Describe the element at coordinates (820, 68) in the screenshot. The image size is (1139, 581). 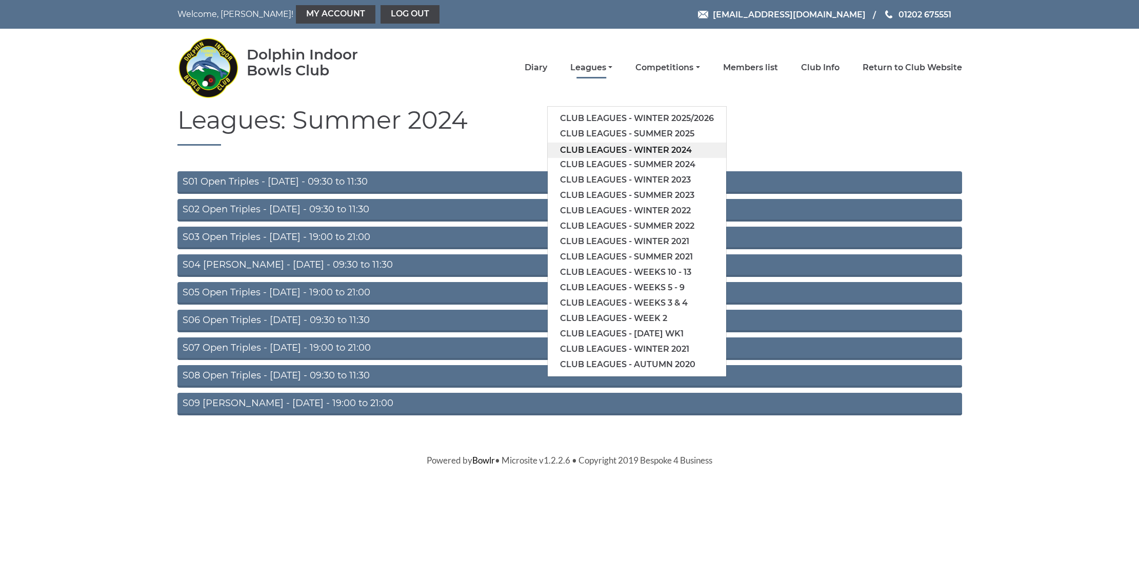
I see `a: Club Info` at that location.